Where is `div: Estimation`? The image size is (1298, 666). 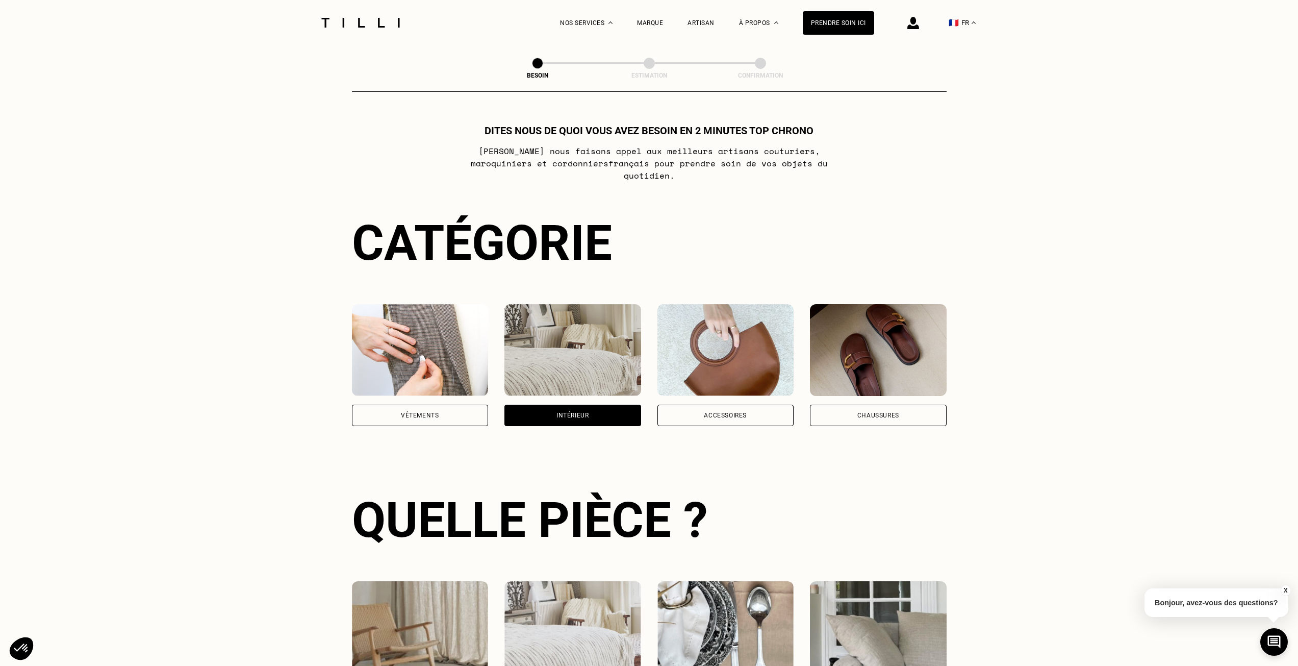 div: Estimation is located at coordinates (649, 75).